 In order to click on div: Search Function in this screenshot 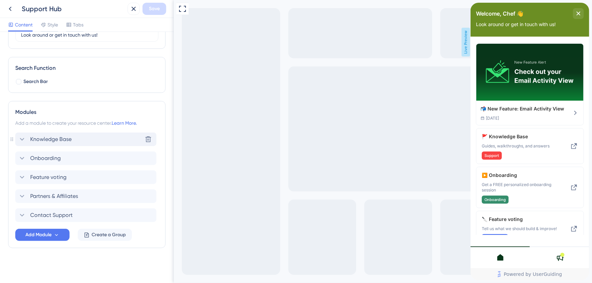, I will do `click(87, 68)`.